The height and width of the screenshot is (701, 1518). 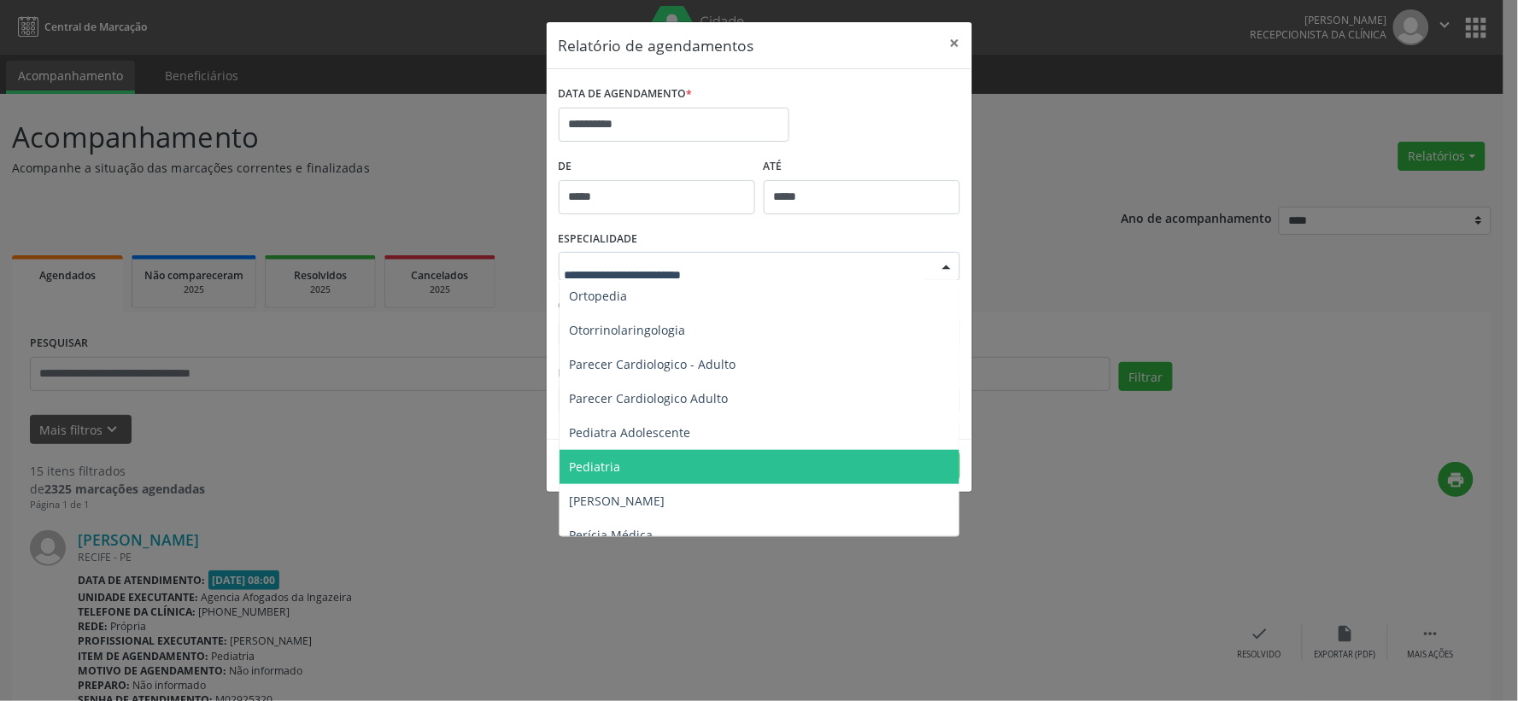 What do you see at coordinates (955, 43) in the screenshot?
I see `button: Close` at bounding box center [955, 43].